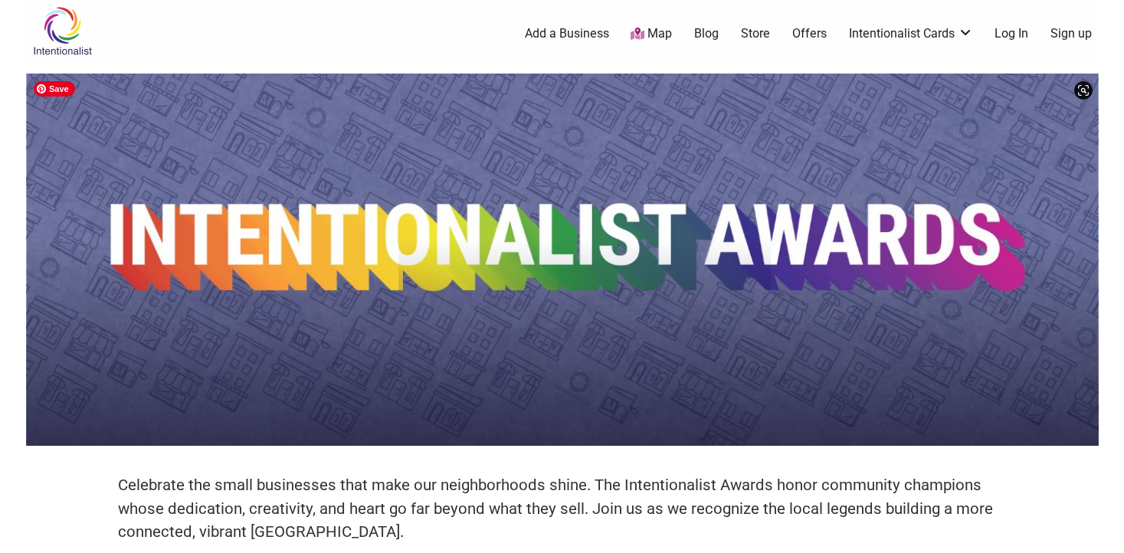 The width and height of the screenshot is (1124, 553). I want to click on a: Log In, so click(1011, 34).